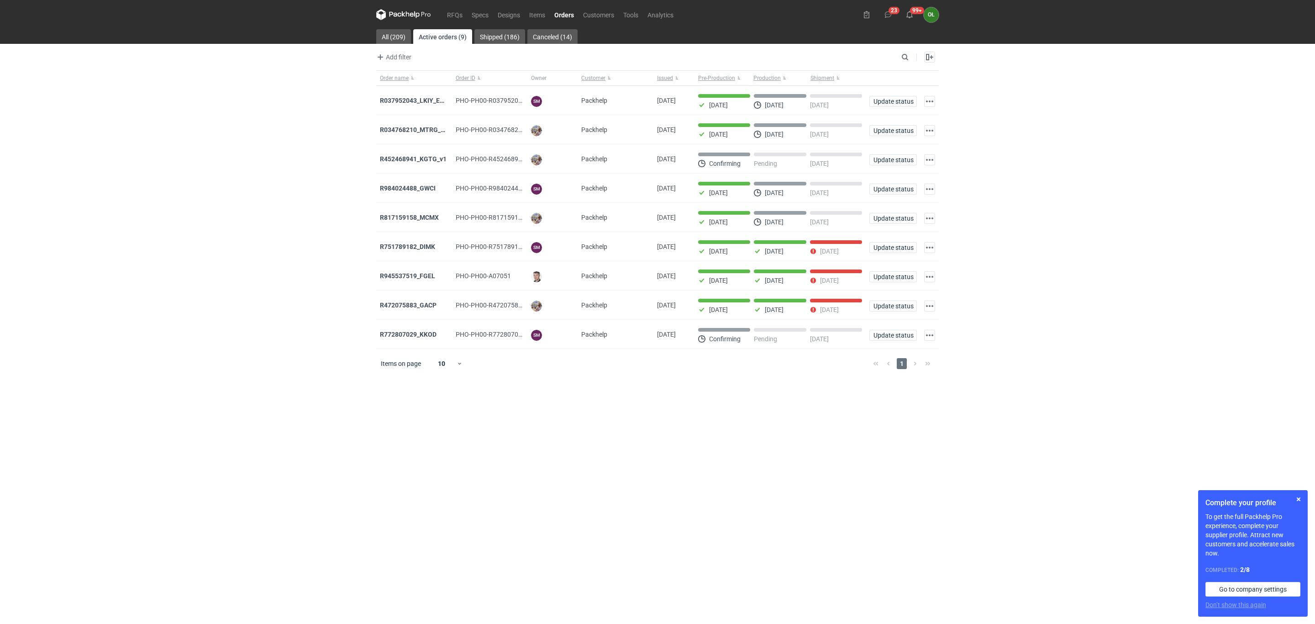  I want to click on span: PHO-PH00-R452468941_KGTG_V1, so click(505, 159).